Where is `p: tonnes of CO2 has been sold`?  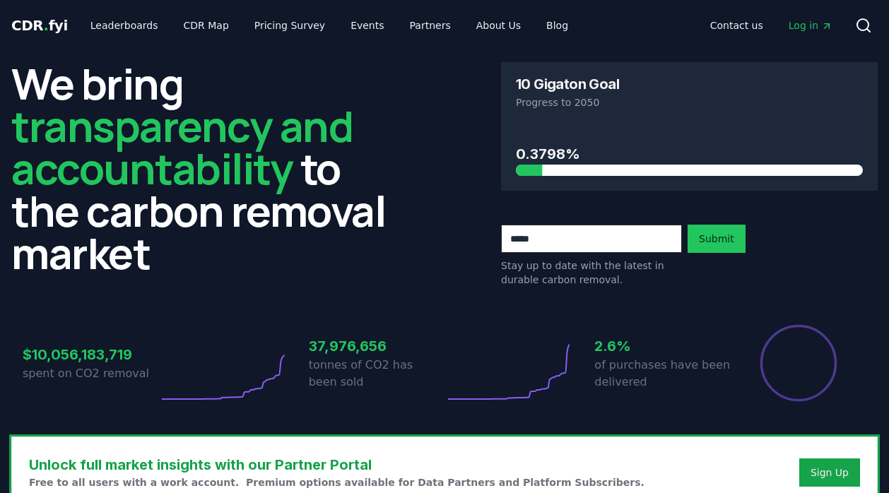 p: tonnes of CO2 has been sold is located at coordinates (376, 374).